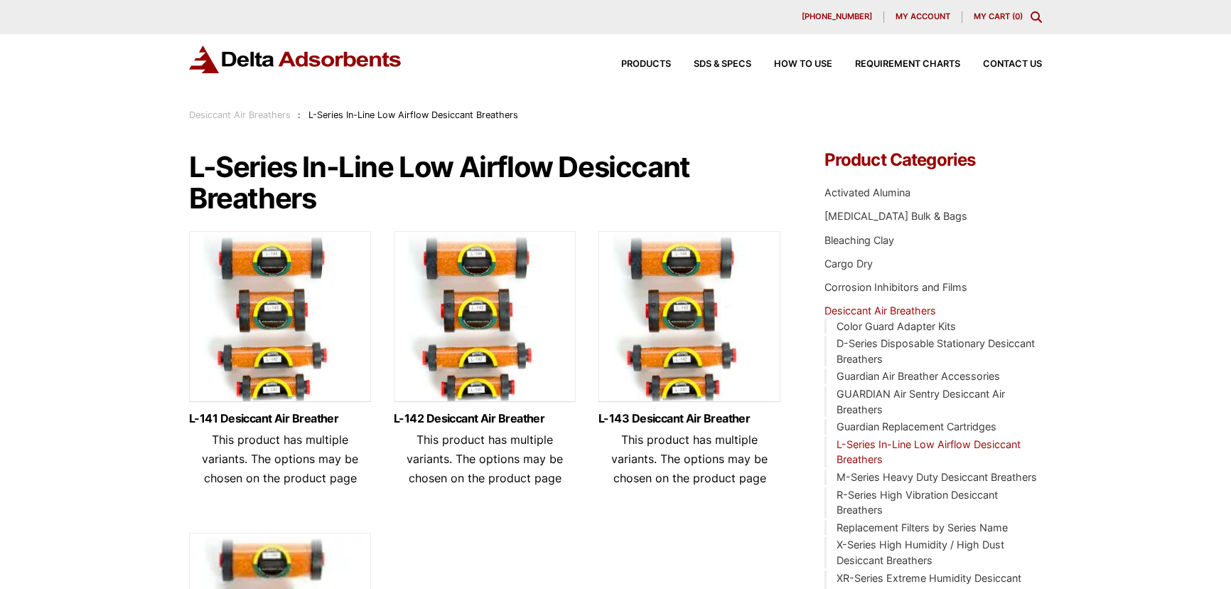 The height and width of the screenshot is (589, 1231). What do you see at coordinates (1036, 17) in the screenshot?
I see `div: Toggle Modal Content` at bounding box center [1036, 17].